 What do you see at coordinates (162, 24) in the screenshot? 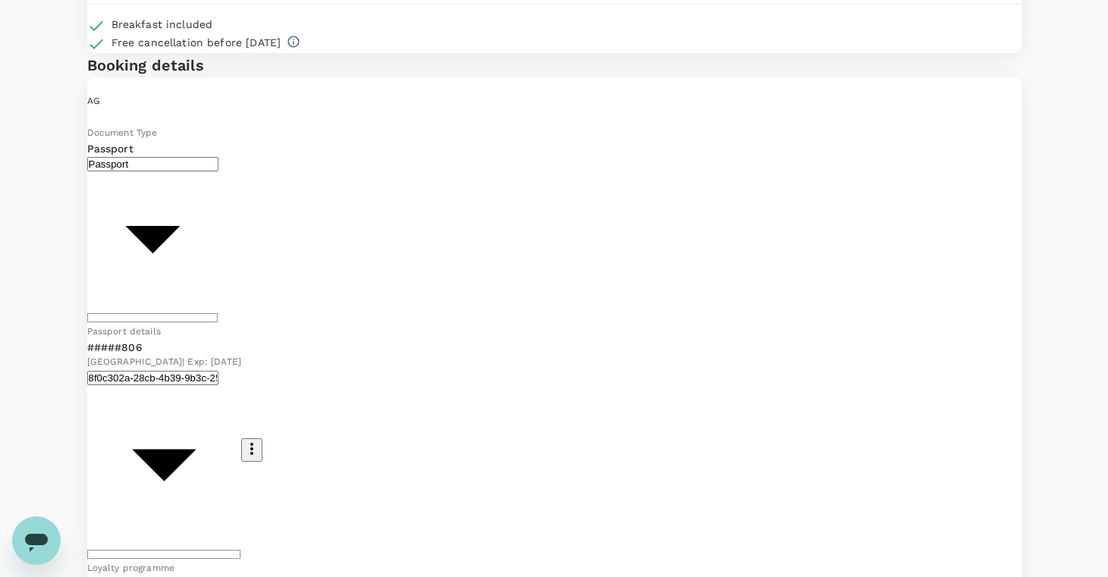
I see `div: Breakfast included` at bounding box center [162, 24].